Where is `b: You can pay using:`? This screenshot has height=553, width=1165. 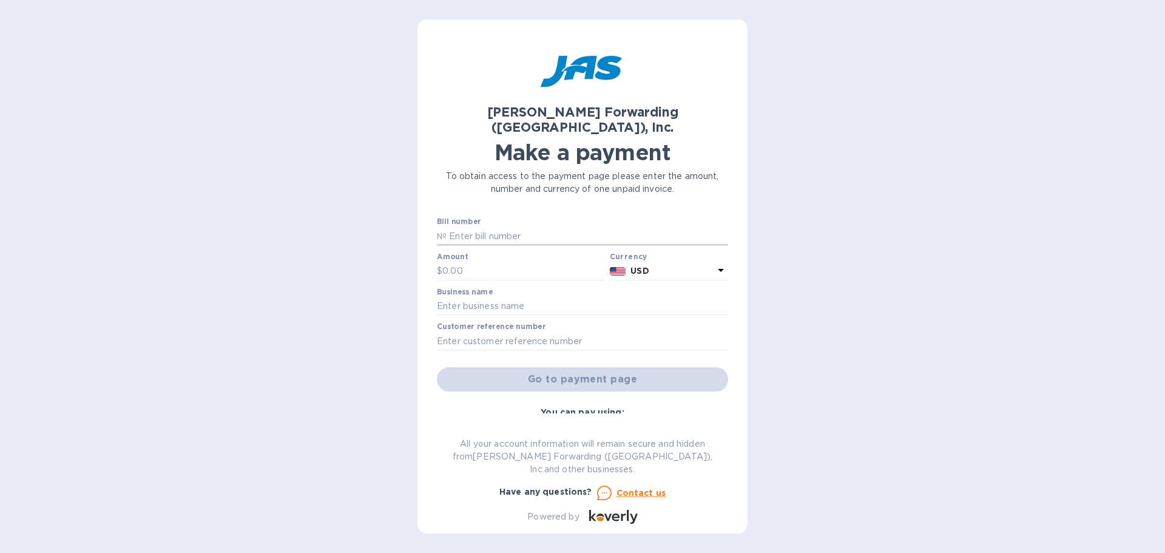
b: You can pay using: is located at coordinates (582, 412).